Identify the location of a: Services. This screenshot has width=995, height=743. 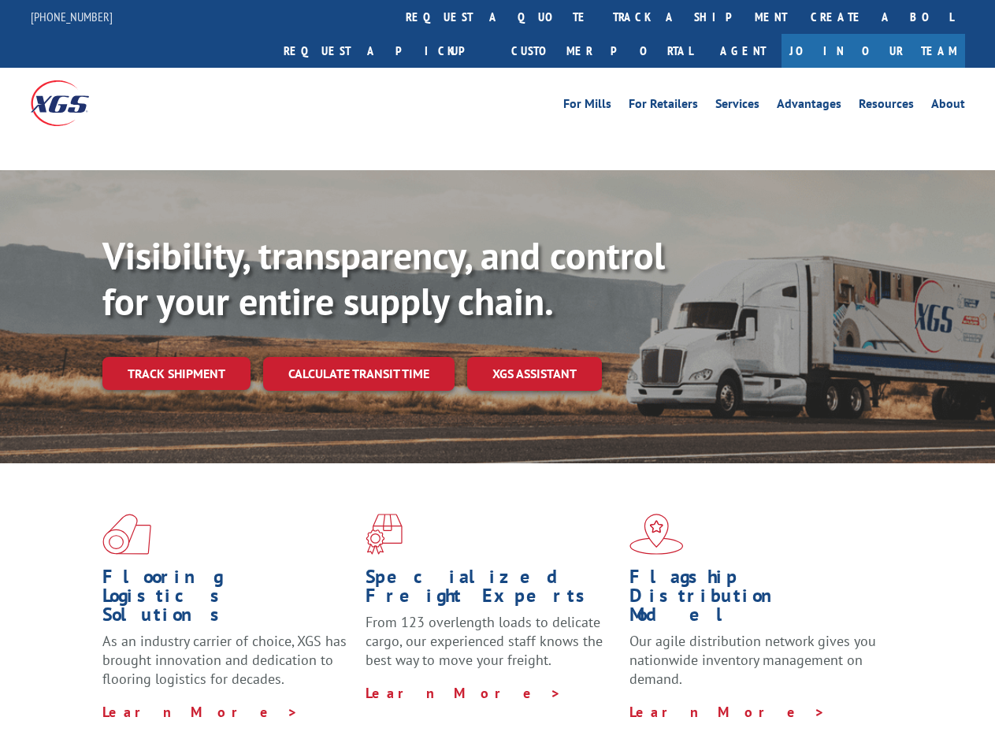
(737, 106).